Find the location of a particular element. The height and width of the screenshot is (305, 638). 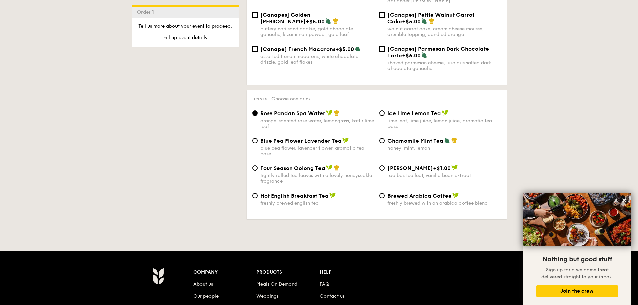

div: Help is located at coordinates (351, 272).